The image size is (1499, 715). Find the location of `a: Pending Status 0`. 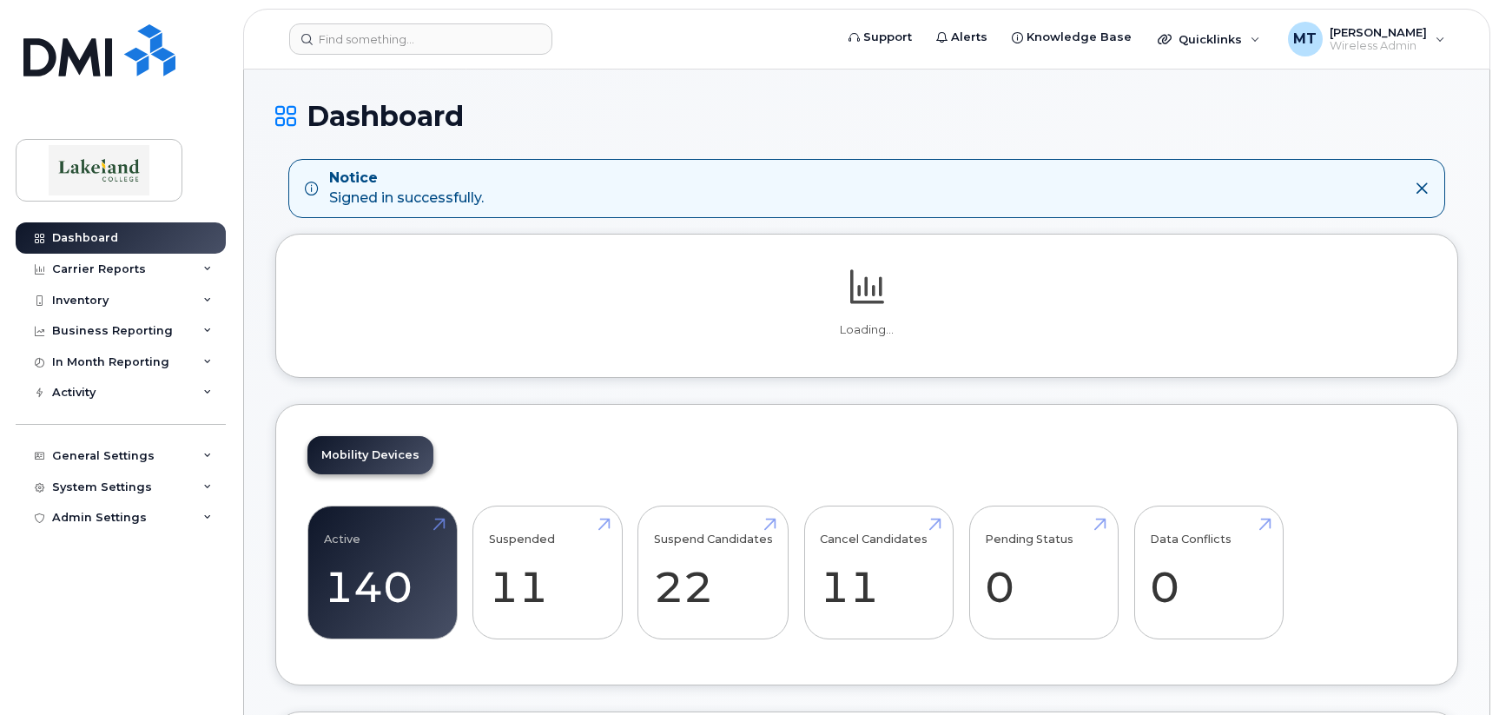

a: Pending Status 0 is located at coordinates (1043, 572).